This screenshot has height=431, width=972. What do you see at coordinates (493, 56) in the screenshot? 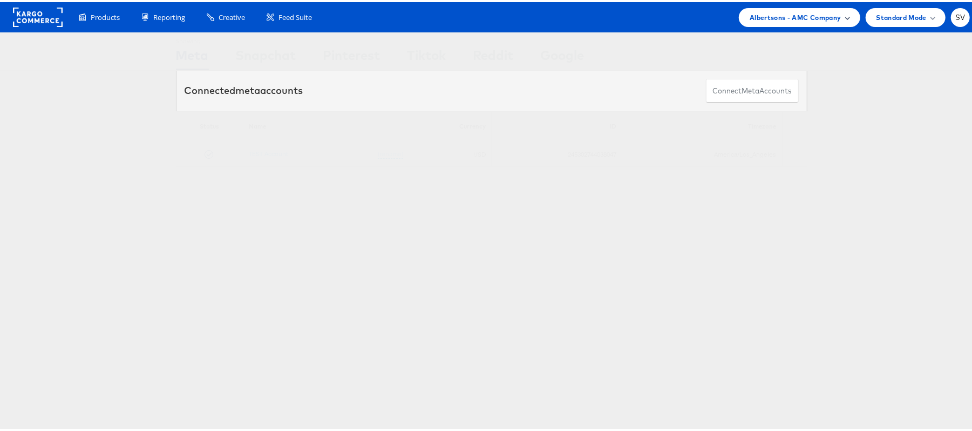
I see `div: Reddit` at bounding box center [493, 56].